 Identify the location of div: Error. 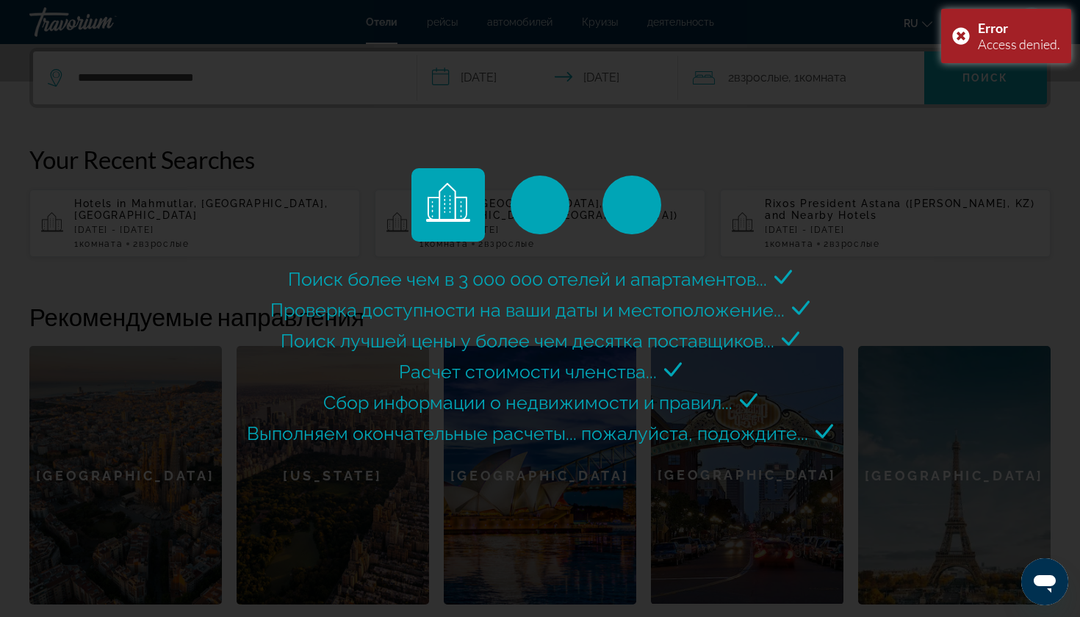
(1019, 28).